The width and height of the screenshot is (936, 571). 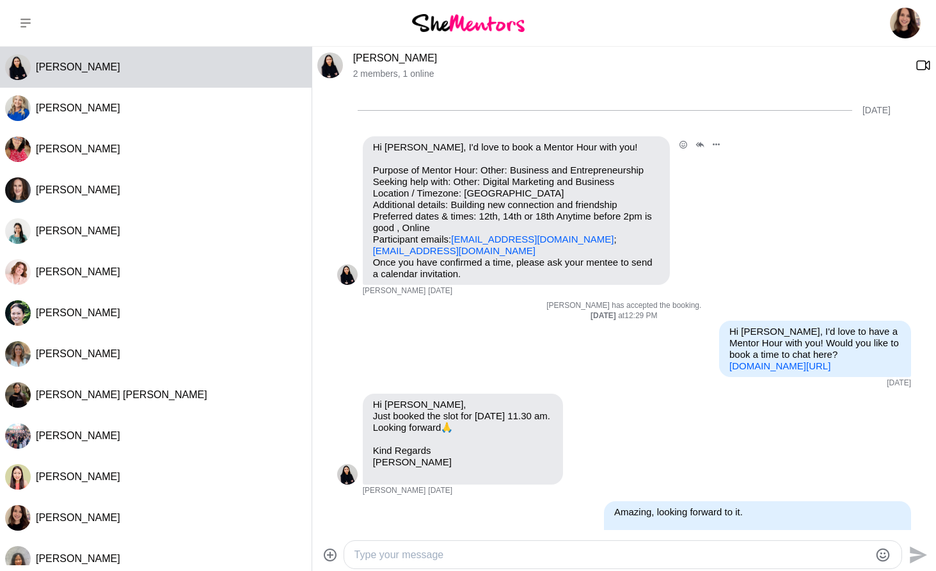 I want to click on img: G, so click(x=18, y=231).